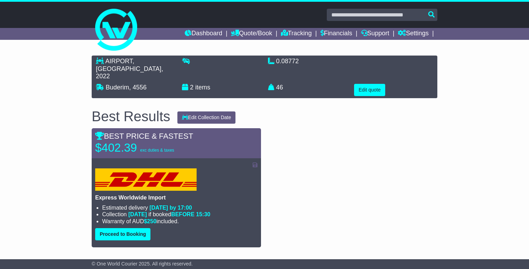 This screenshot has height=269, width=529. What do you see at coordinates (296, 34) in the screenshot?
I see `a: Tracking` at bounding box center [296, 34].